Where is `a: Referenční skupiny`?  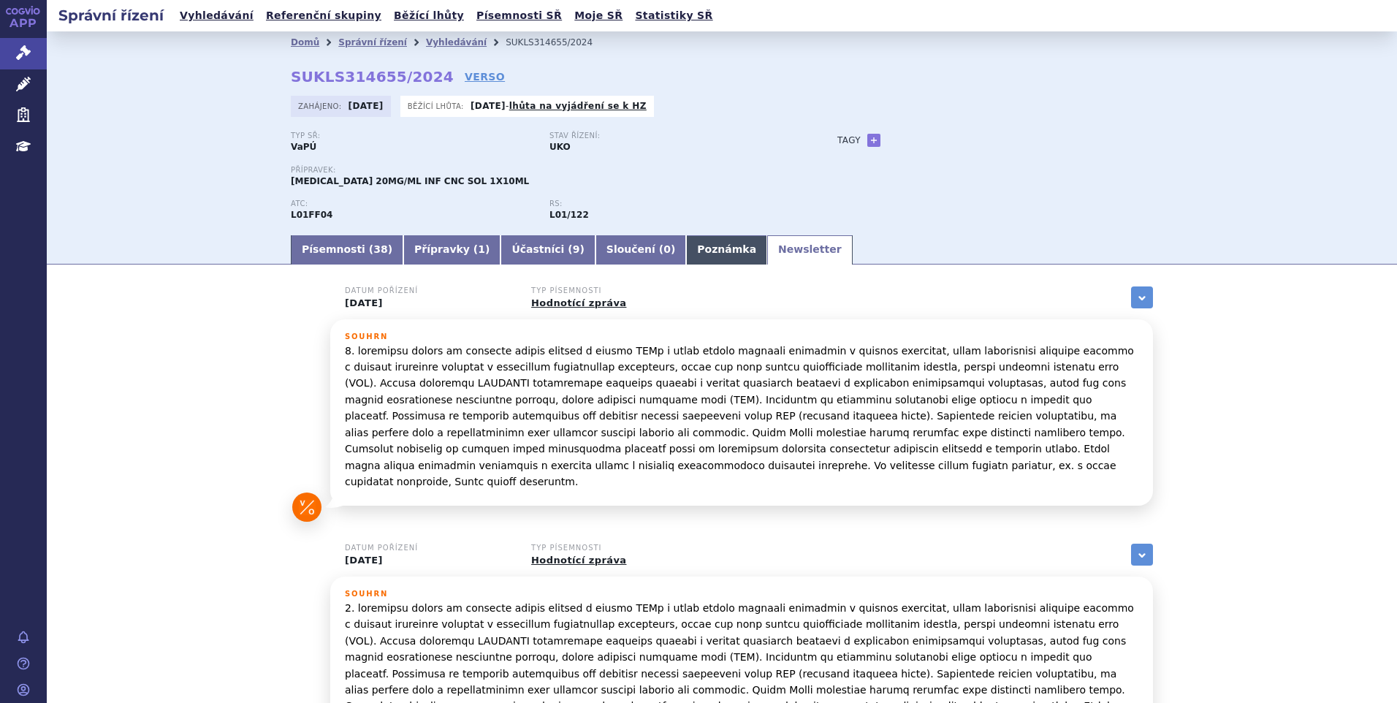 a: Referenční skupiny is located at coordinates (324, 15).